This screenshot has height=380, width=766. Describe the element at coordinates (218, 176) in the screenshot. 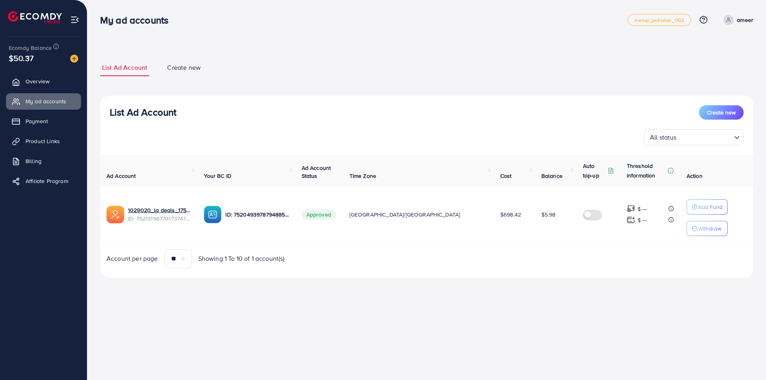

I see `span: Your BC ID` at that location.